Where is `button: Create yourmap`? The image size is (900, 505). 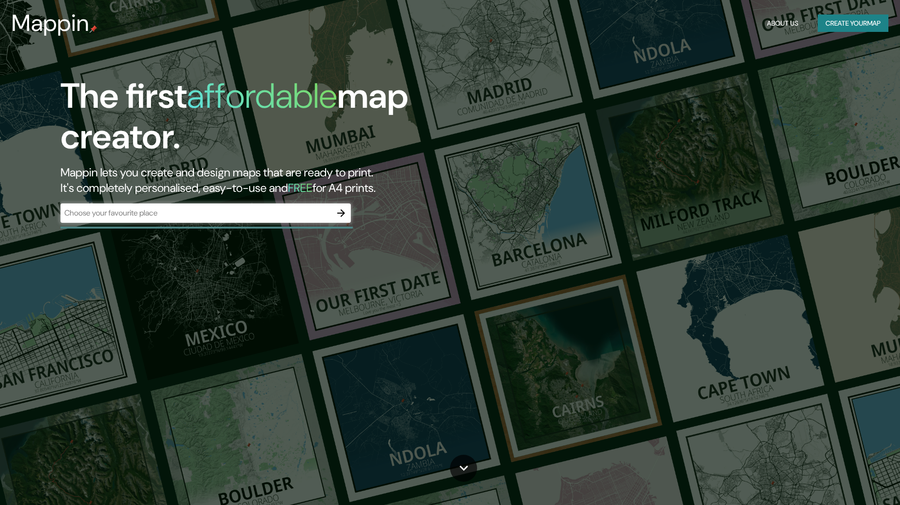
button: Create yourmap is located at coordinates (853, 23).